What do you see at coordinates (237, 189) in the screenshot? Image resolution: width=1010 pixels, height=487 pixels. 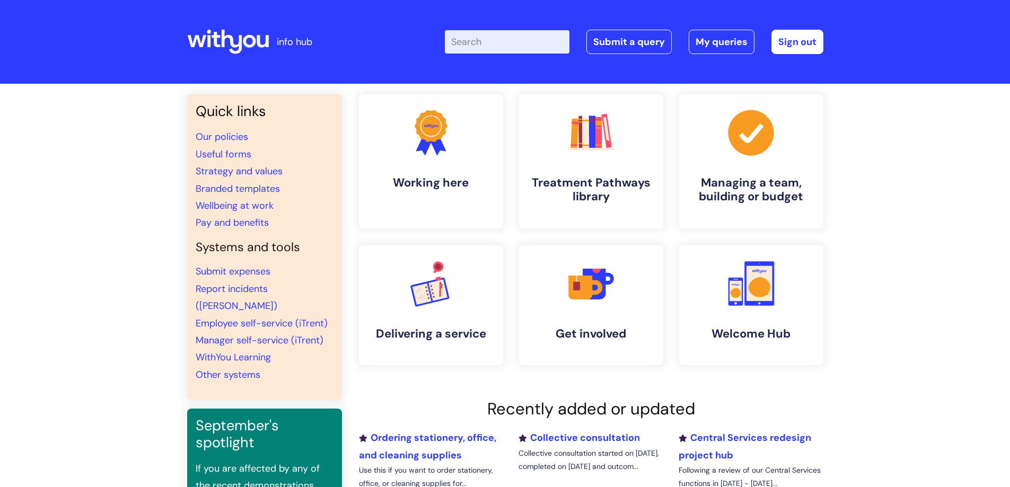 I see `a: Branded templates` at bounding box center [237, 189].